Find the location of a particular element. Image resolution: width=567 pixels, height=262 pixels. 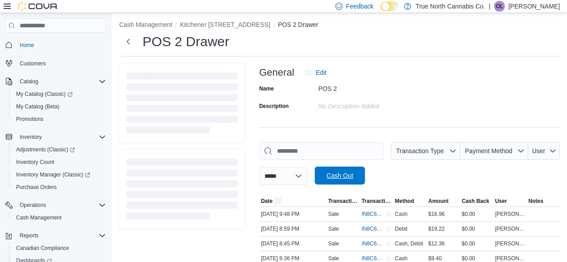

button: IN8C60-5260040 is located at coordinates (376, 229).